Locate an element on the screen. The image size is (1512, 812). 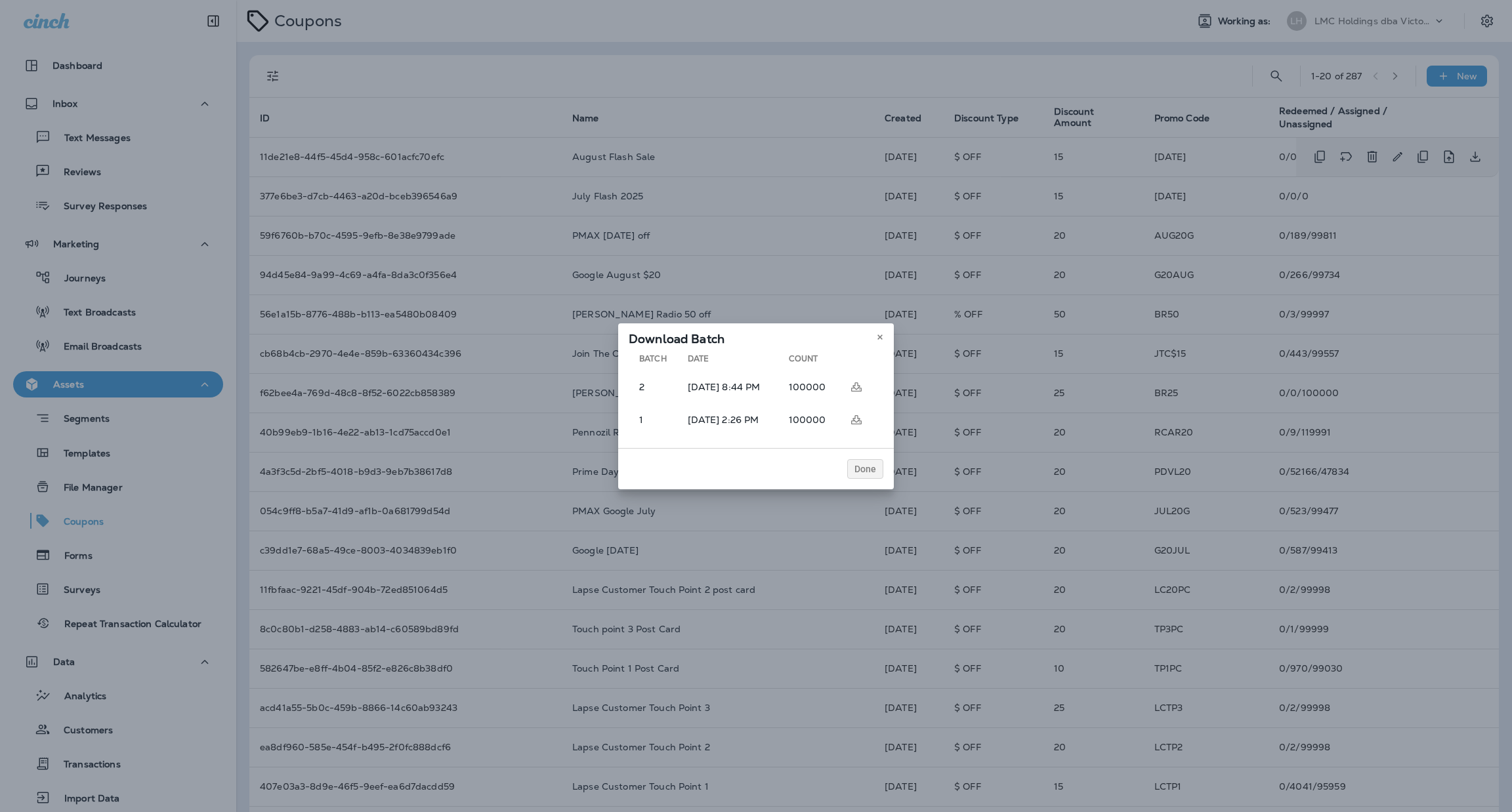
td: 2 is located at coordinates (658, 388).